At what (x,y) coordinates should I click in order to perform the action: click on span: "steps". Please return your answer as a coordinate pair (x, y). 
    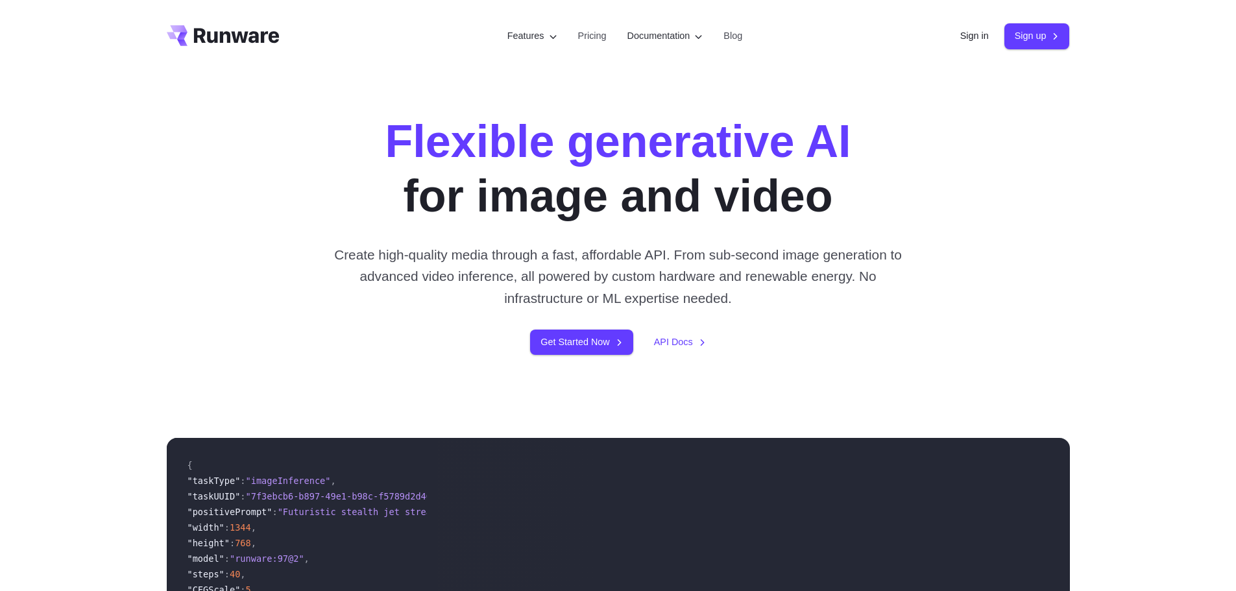
    Looking at the image, I should click on (206, 574).